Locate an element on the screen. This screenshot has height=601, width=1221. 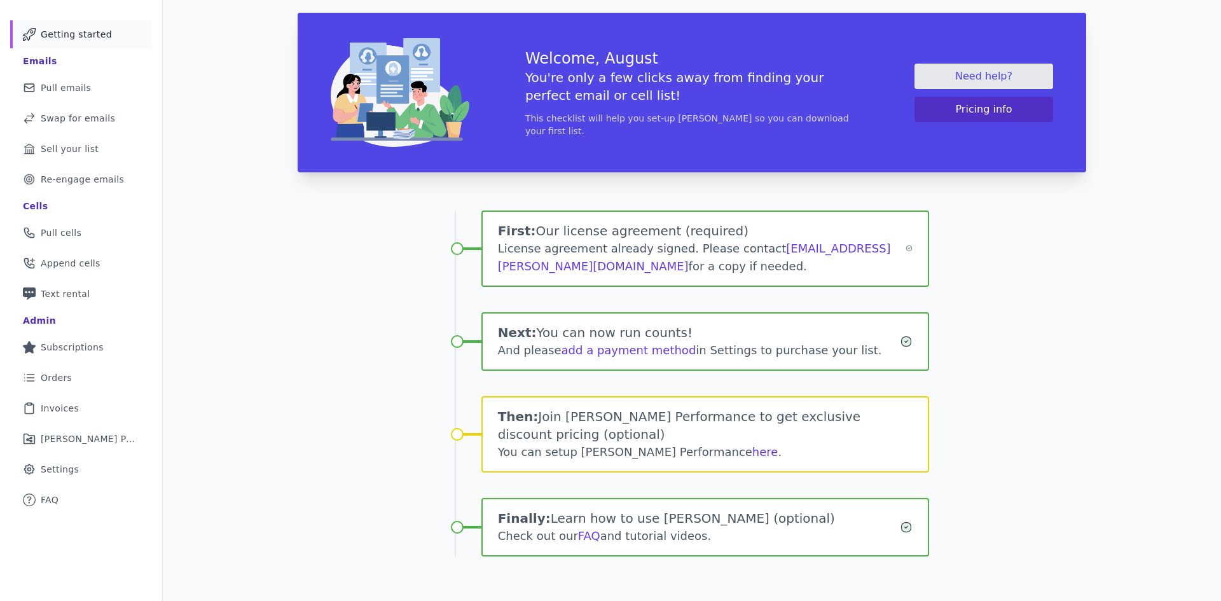
span: Subscriptions is located at coordinates (72, 347).